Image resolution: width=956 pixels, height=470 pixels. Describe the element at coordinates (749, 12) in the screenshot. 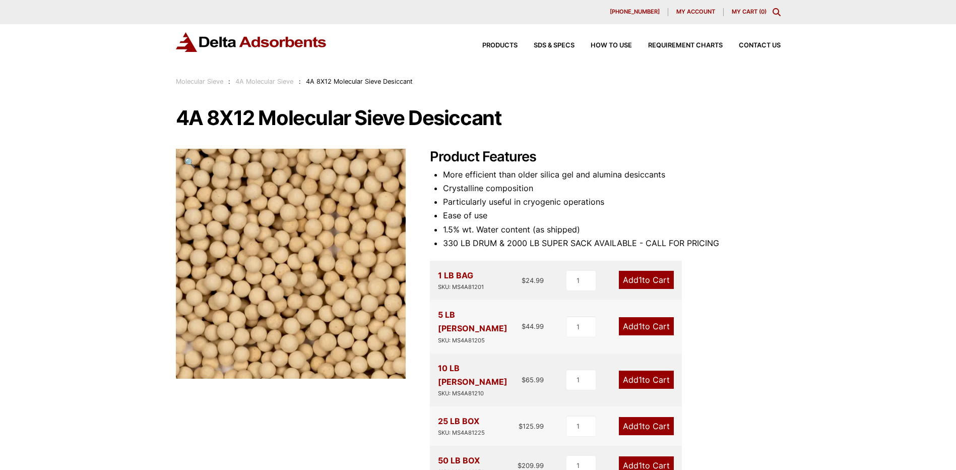

I see `a: My Cart (0)` at that location.